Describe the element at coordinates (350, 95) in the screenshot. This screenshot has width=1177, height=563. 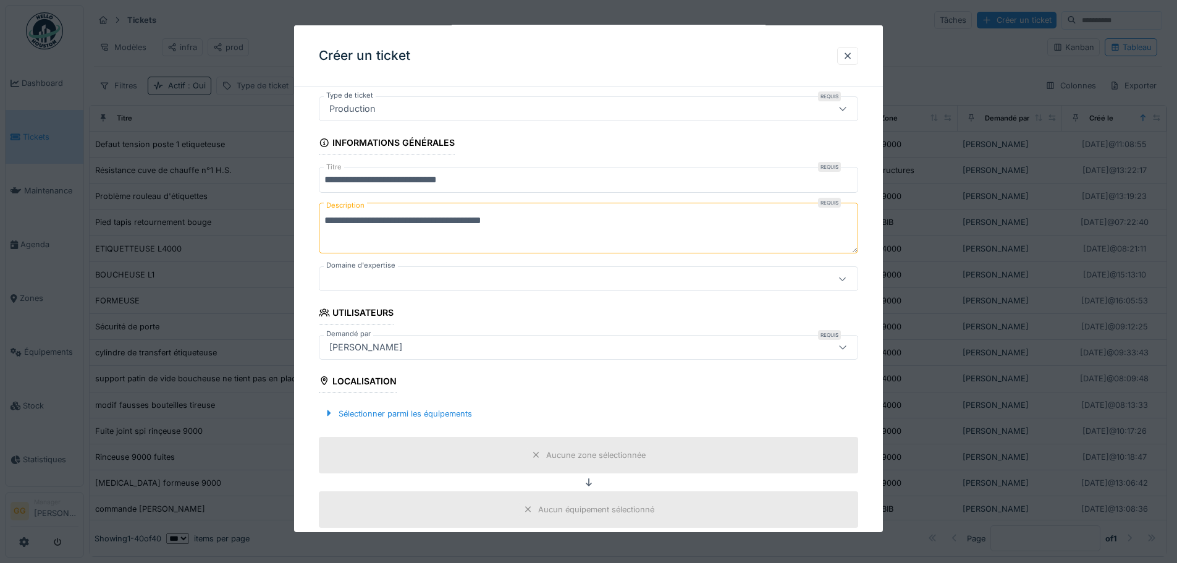
I see `label: Type de ticket` at that location.